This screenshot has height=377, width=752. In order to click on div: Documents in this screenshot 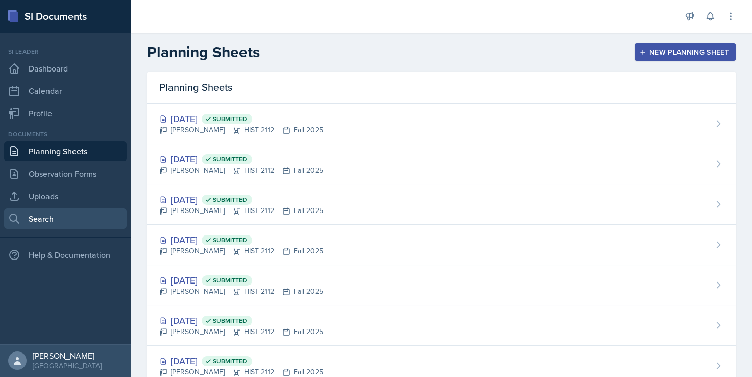, I will do `click(65, 134)`.